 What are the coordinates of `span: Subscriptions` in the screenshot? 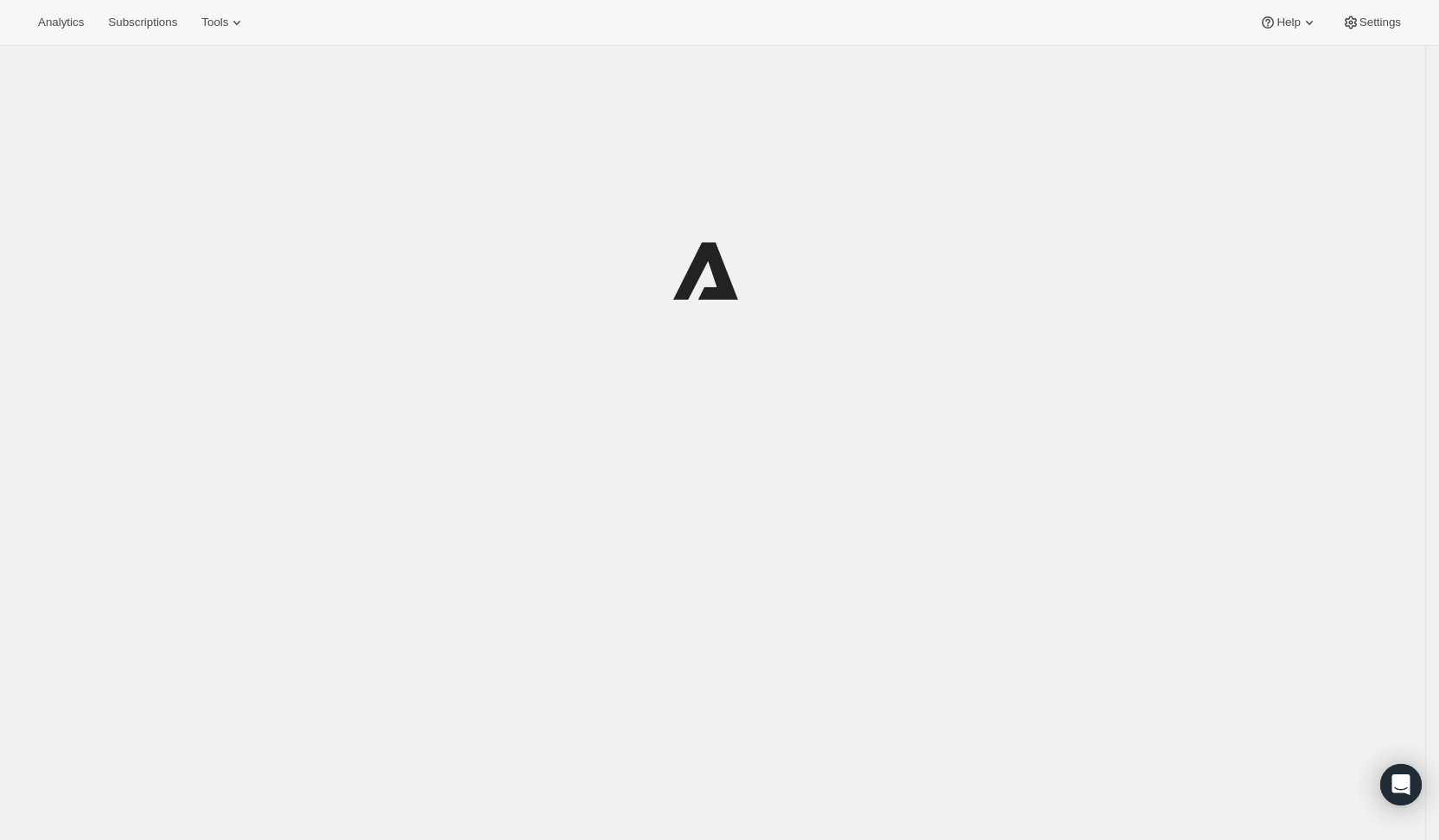 It's located at (142, 22).